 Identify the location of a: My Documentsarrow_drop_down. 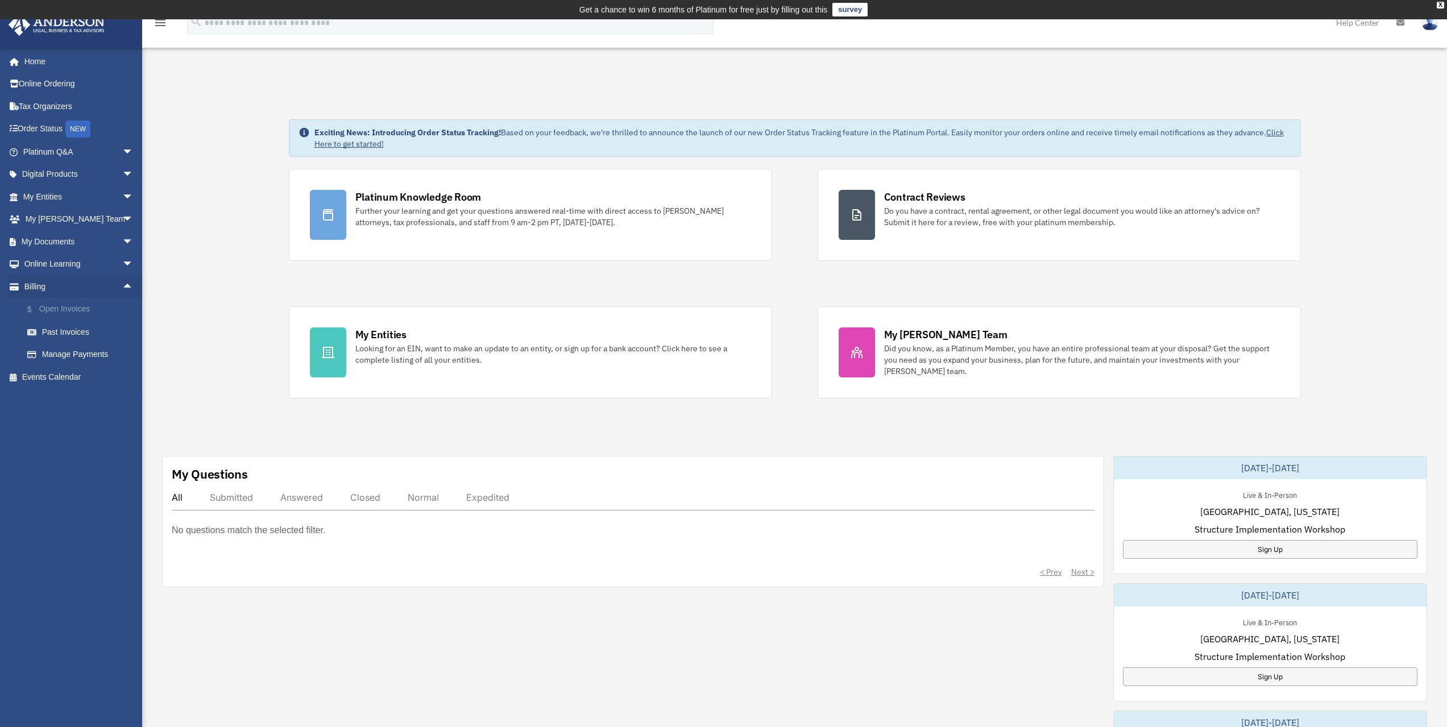
(79, 242).